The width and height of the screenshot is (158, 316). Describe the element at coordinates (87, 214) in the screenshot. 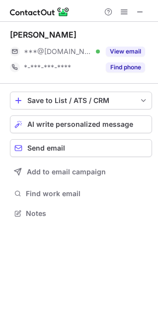

I see `span: Notes` at that location.